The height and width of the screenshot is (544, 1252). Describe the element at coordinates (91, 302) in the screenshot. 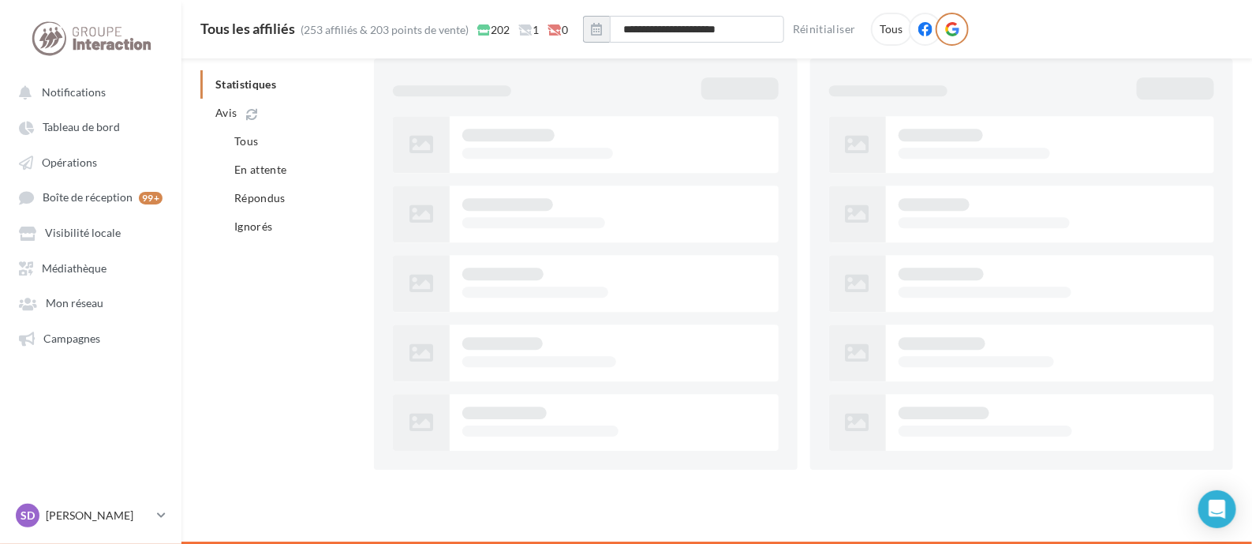

I see `a: Mon réseau` at that location.